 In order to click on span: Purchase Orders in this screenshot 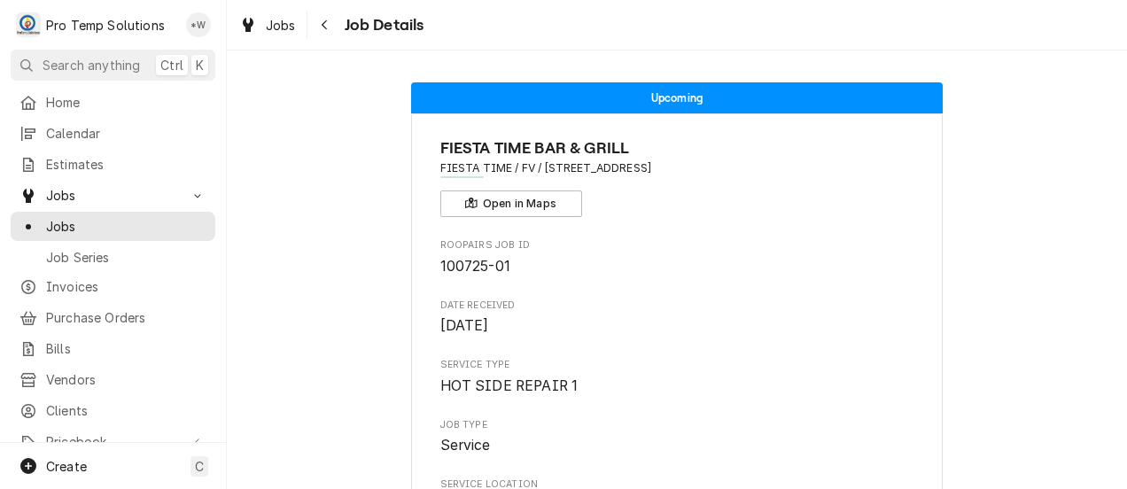, I will do `click(126, 317)`.